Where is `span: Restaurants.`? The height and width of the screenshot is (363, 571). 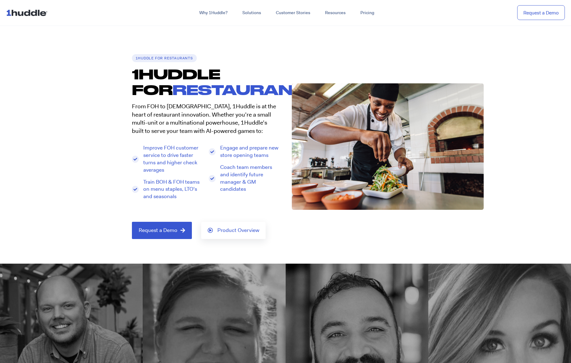 span: Restaurants. is located at coordinates (248, 89).